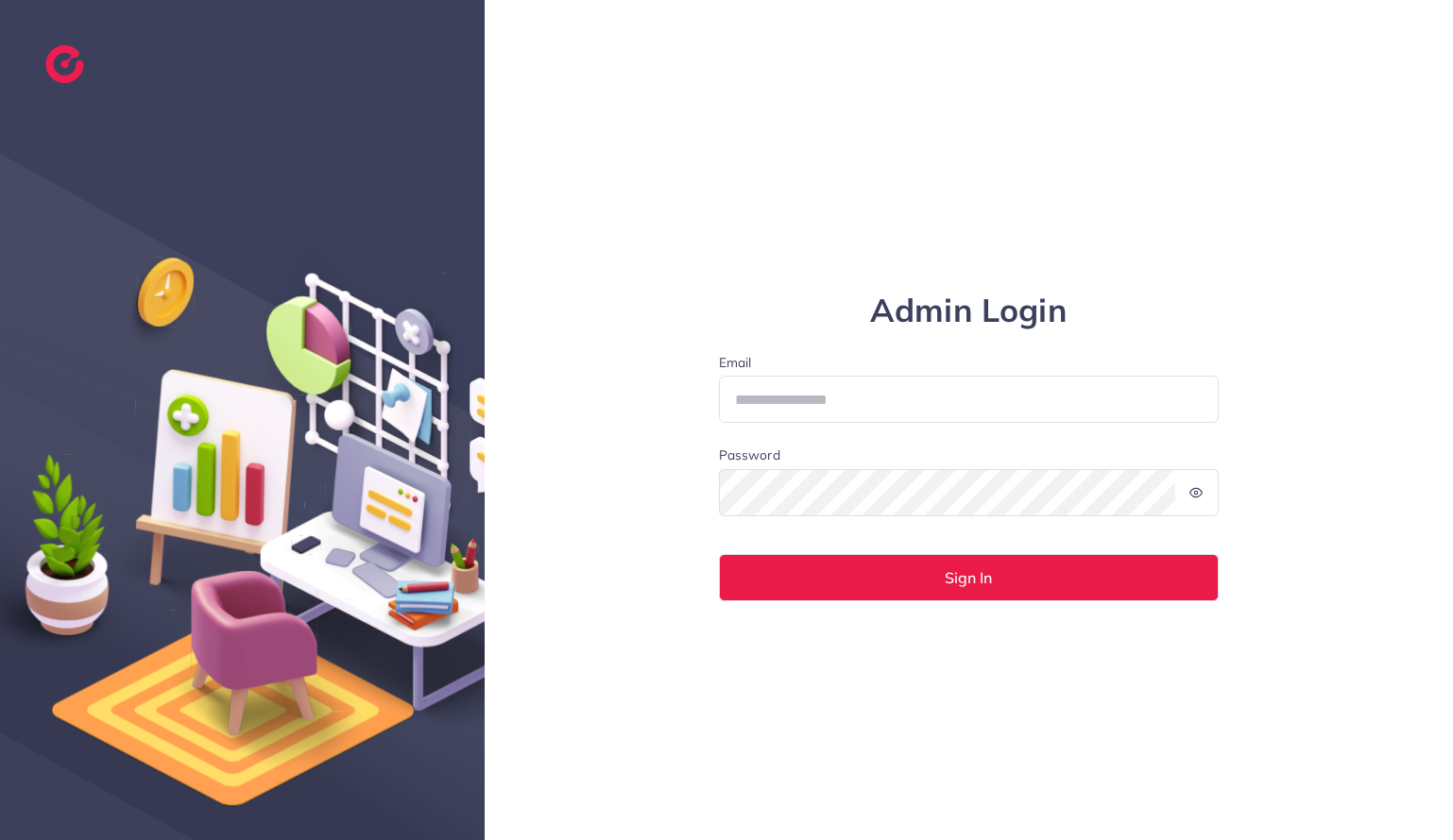 This screenshot has width=1453, height=840. I want to click on img: logo, so click(65, 65).